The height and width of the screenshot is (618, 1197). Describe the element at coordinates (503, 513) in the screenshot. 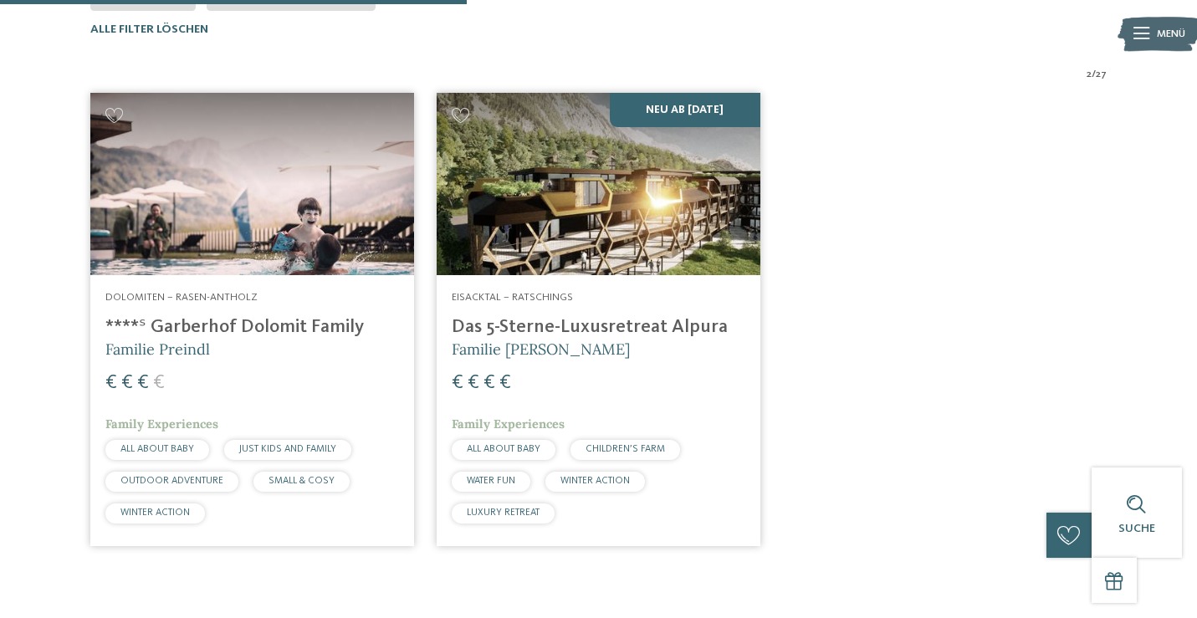

I see `span: LUXURY RETREAT` at that location.